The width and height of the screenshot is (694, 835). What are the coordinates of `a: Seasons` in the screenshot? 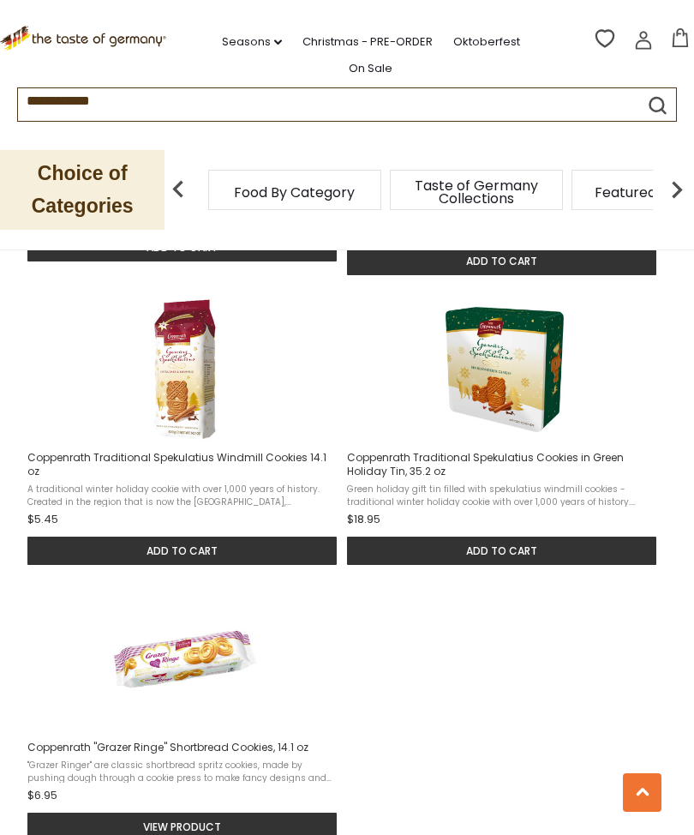 It's located at (252, 42).